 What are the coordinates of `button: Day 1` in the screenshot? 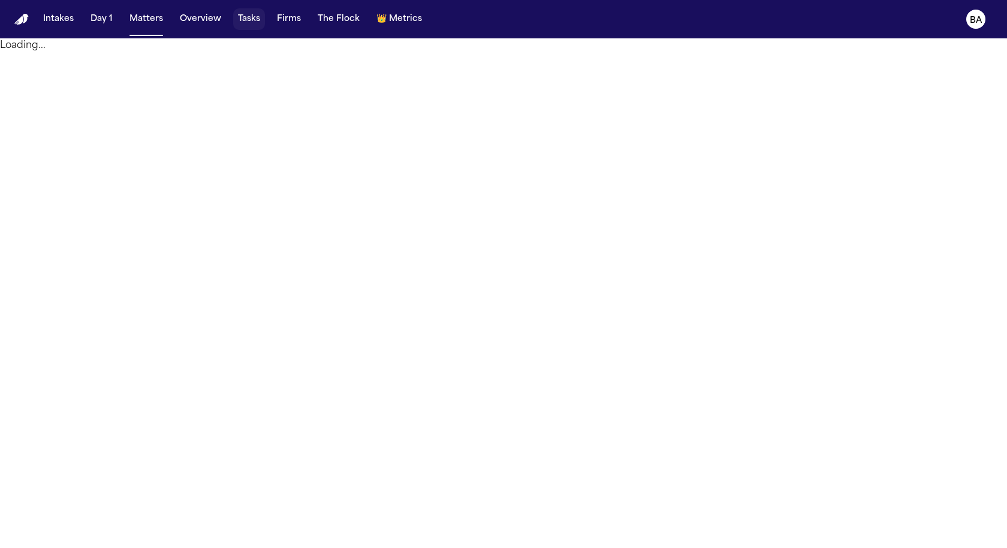 It's located at (101, 19).